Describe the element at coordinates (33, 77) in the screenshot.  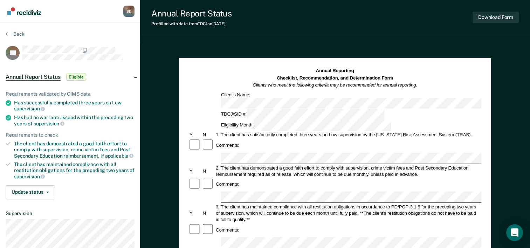
I see `span: Annual Report Status` at that location.